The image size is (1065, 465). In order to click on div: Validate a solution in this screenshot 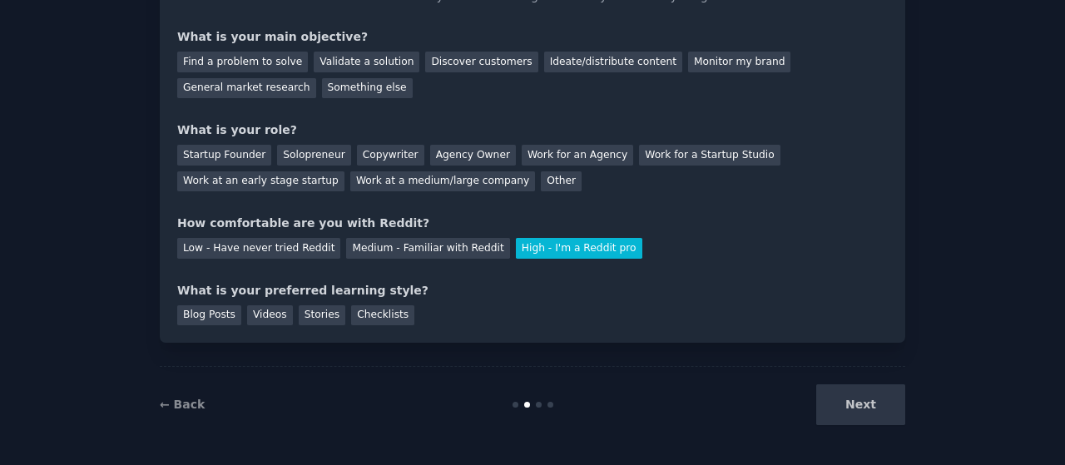, I will do `click(366, 62)`.